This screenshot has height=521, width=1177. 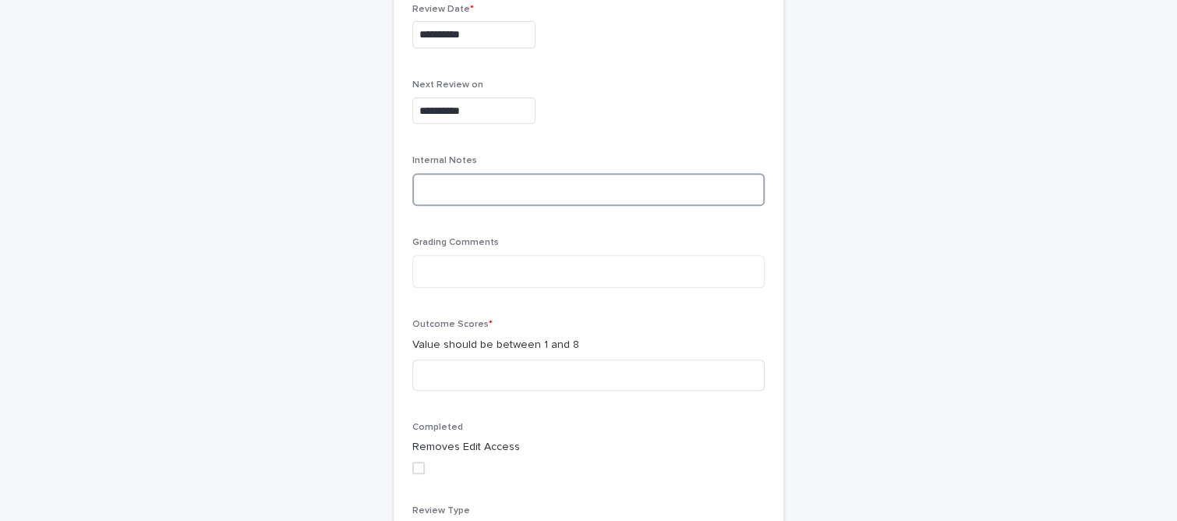 I want to click on span: Internal Notes, so click(x=444, y=161).